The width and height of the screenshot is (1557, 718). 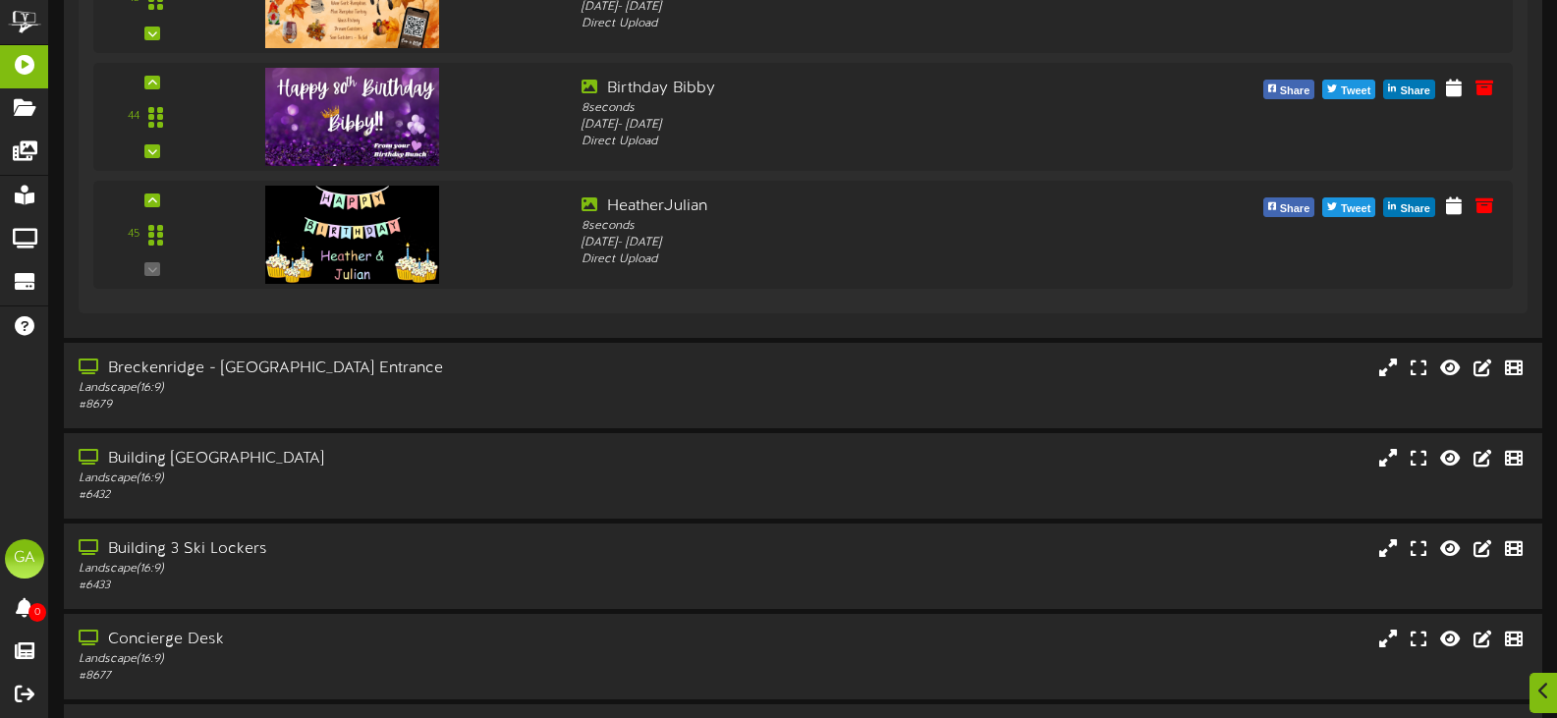 I want to click on div: GA, so click(x=25, y=559).